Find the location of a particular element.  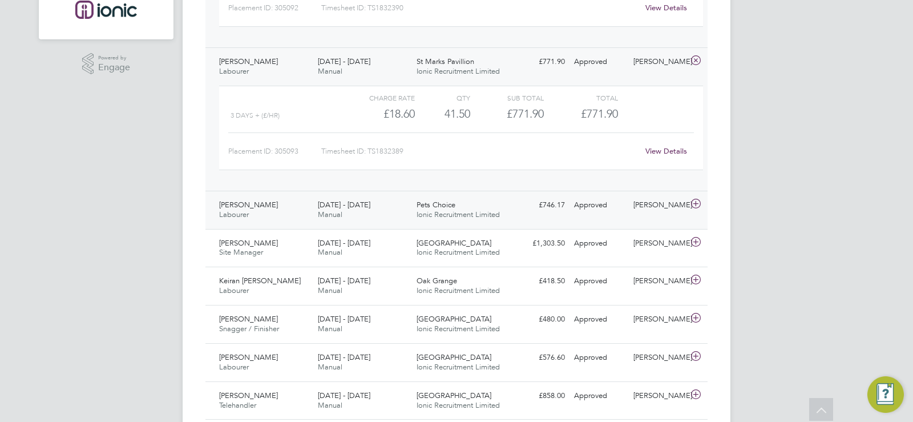

img: ionic-logo-retina.png is located at coordinates (106, 10).